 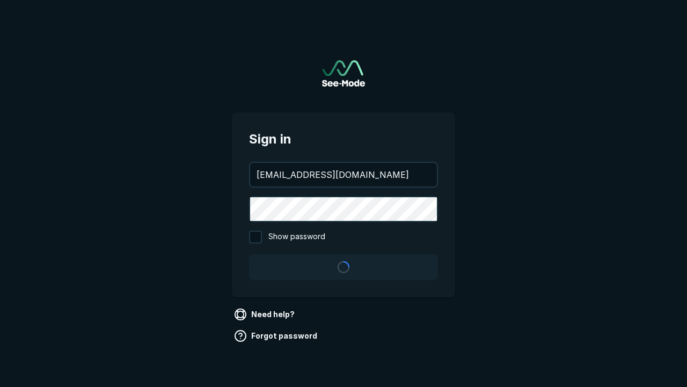 I want to click on span: Sign in, so click(x=344, y=139).